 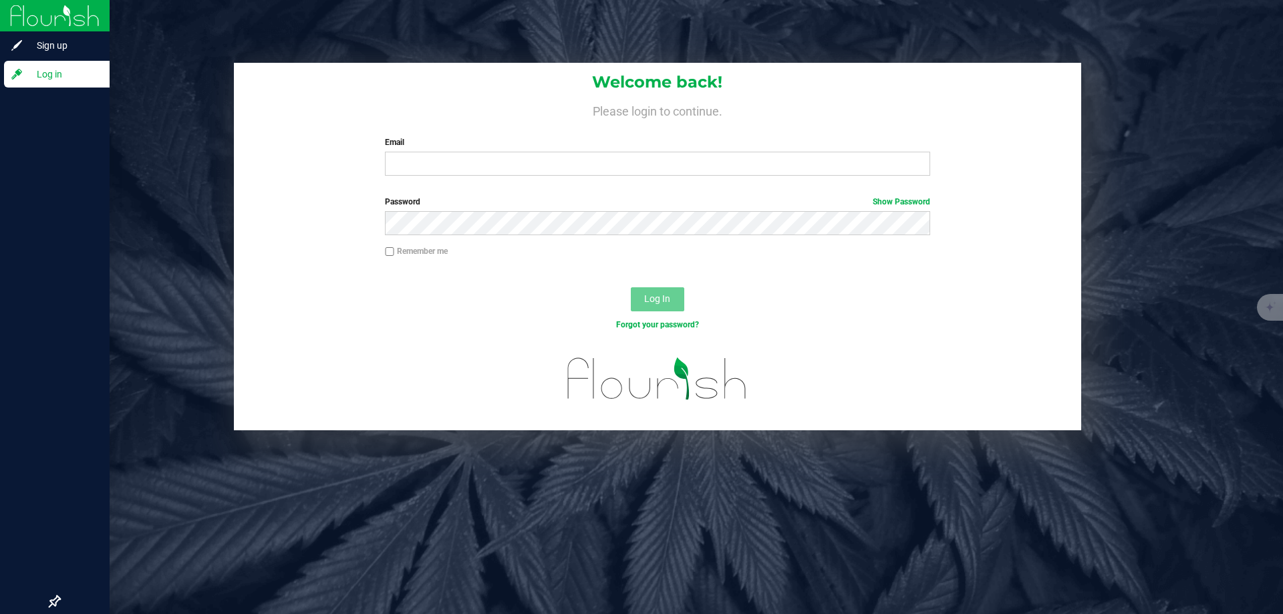 I want to click on button: Log In, so click(x=658, y=299).